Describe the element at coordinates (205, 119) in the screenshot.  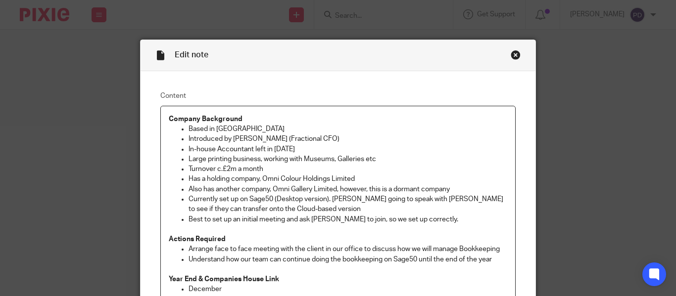
I see `strong: Company Background` at that location.